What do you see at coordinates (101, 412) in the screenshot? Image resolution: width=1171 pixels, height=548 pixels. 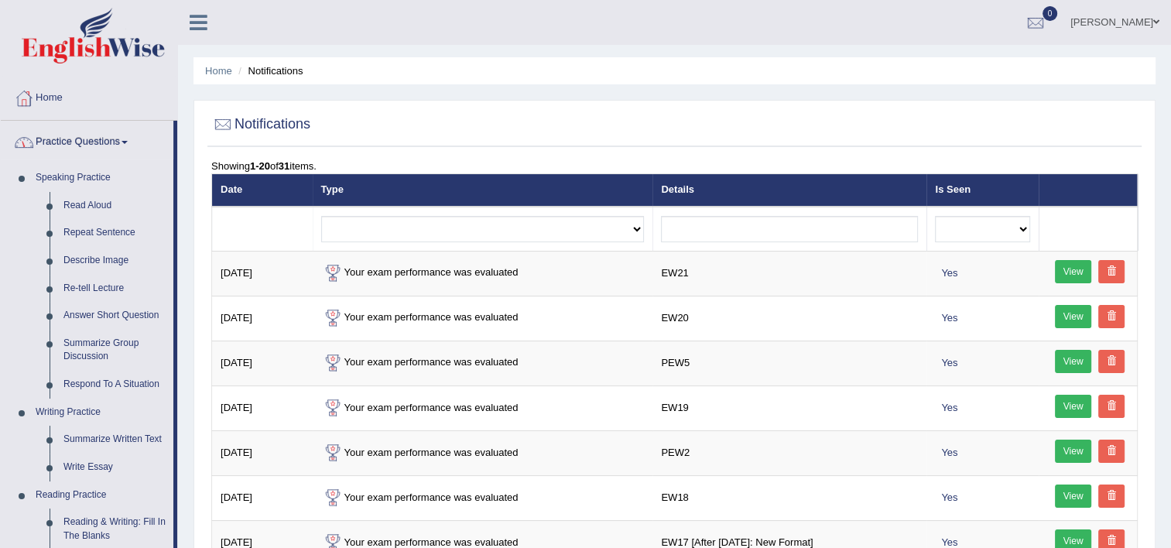 I see `a: Writing Practice` at bounding box center [101, 412].